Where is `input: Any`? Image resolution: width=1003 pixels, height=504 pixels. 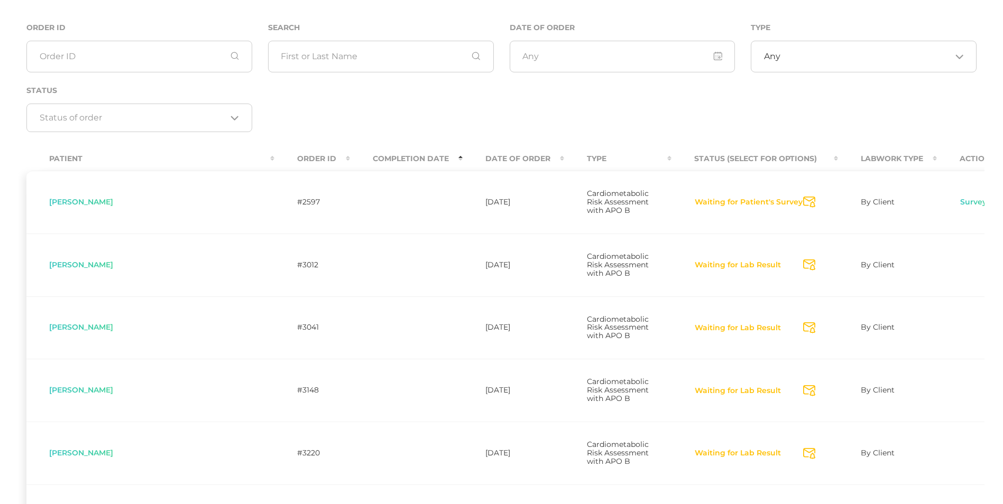
input: Any is located at coordinates (622, 57).